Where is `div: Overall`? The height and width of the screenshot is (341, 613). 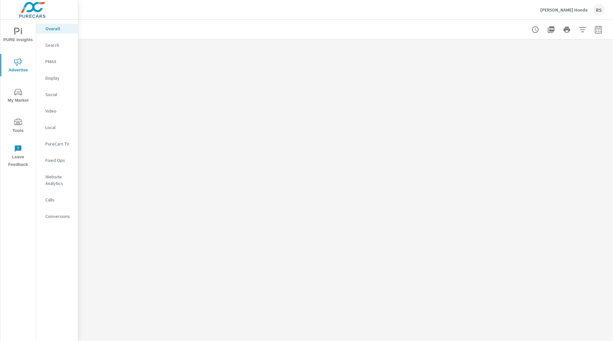
div: Overall is located at coordinates (57, 29).